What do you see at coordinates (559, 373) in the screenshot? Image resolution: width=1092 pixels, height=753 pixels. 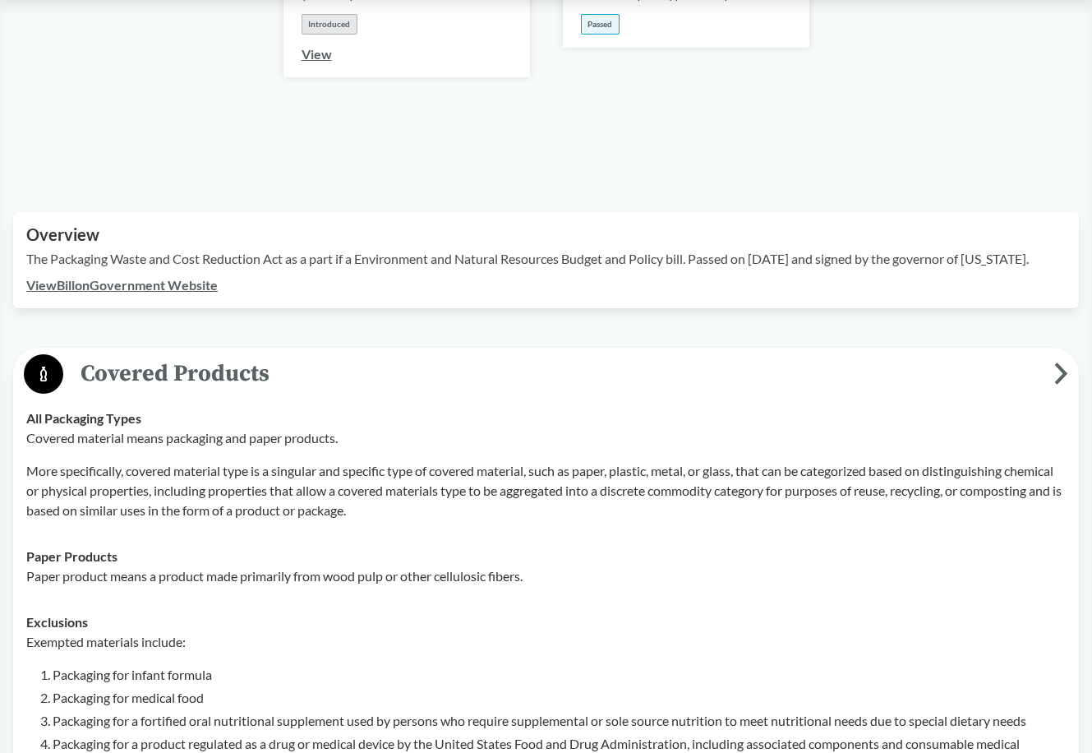 I see `span: Covered Products` at bounding box center [559, 373].